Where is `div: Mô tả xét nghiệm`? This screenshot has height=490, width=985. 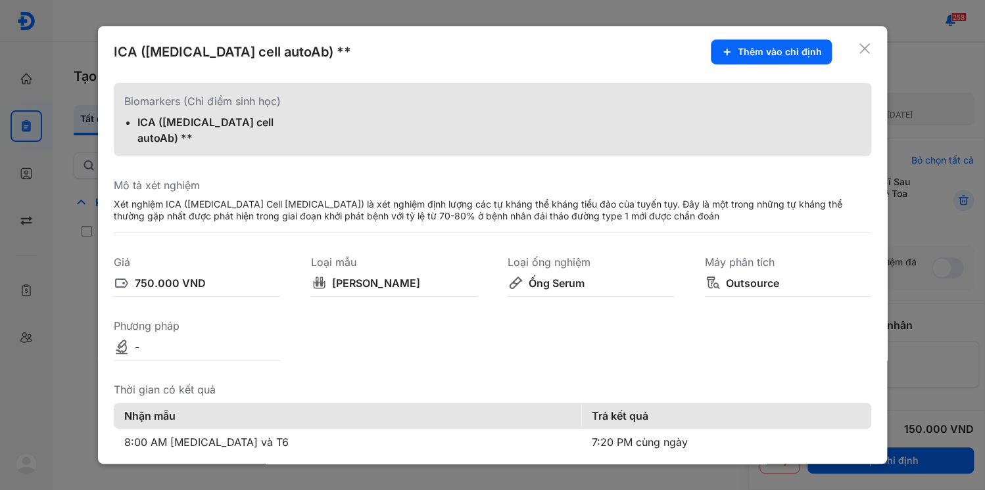
div: Mô tả xét nghiệm is located at coordinates (492, 185).